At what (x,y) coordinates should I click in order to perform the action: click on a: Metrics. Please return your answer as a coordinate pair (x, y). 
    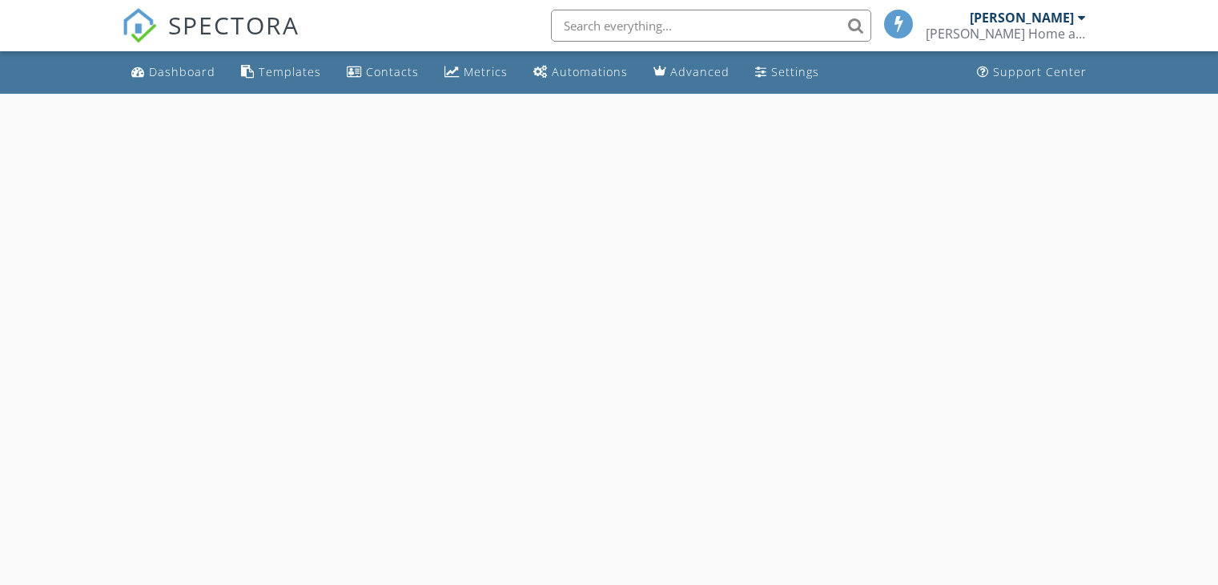
    Looking at the image, I should click on (476, 72).